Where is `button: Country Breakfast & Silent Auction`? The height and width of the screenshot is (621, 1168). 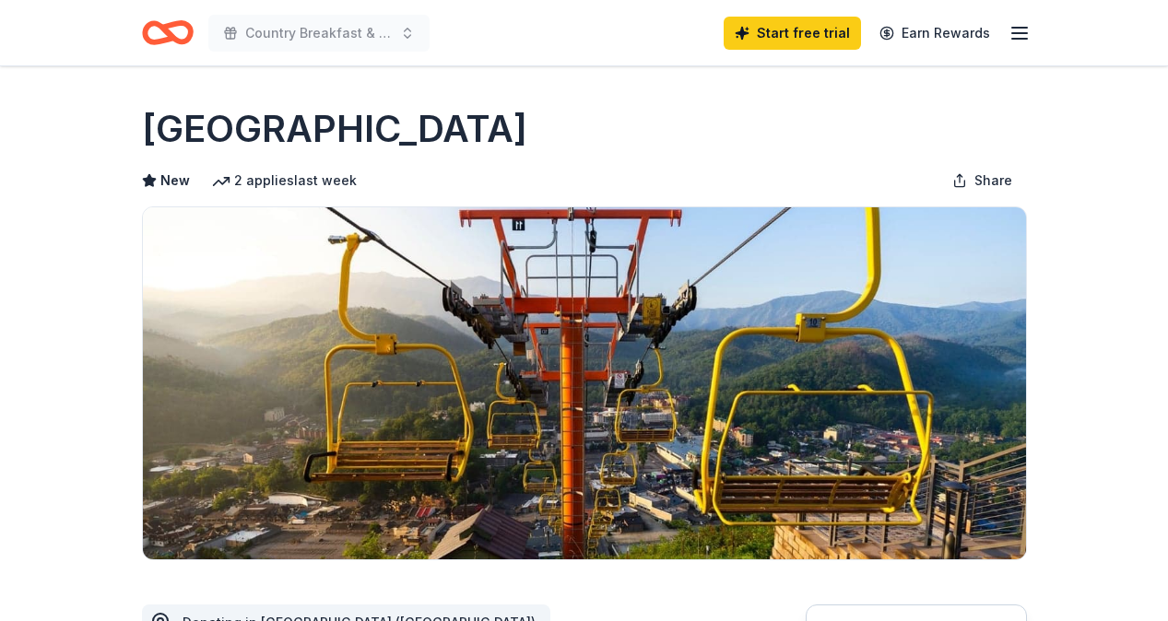
button: Country Breakfast & Silent Auction is located at coordinates (319, 33).